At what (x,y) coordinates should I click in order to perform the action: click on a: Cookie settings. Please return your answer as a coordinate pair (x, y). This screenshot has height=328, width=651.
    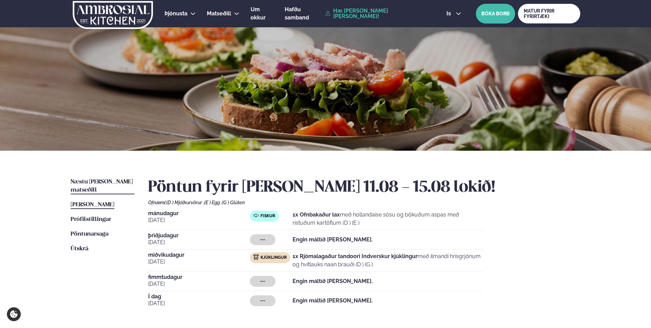
    Looking at the image, I should click on (14, 314).